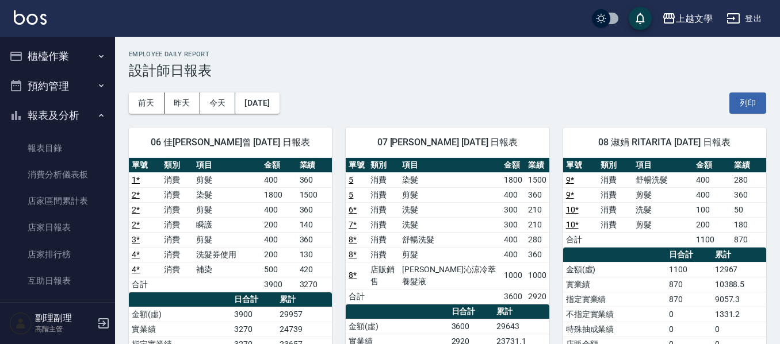  I want to click on h2: Employee Daily Report, so click(447, 54).